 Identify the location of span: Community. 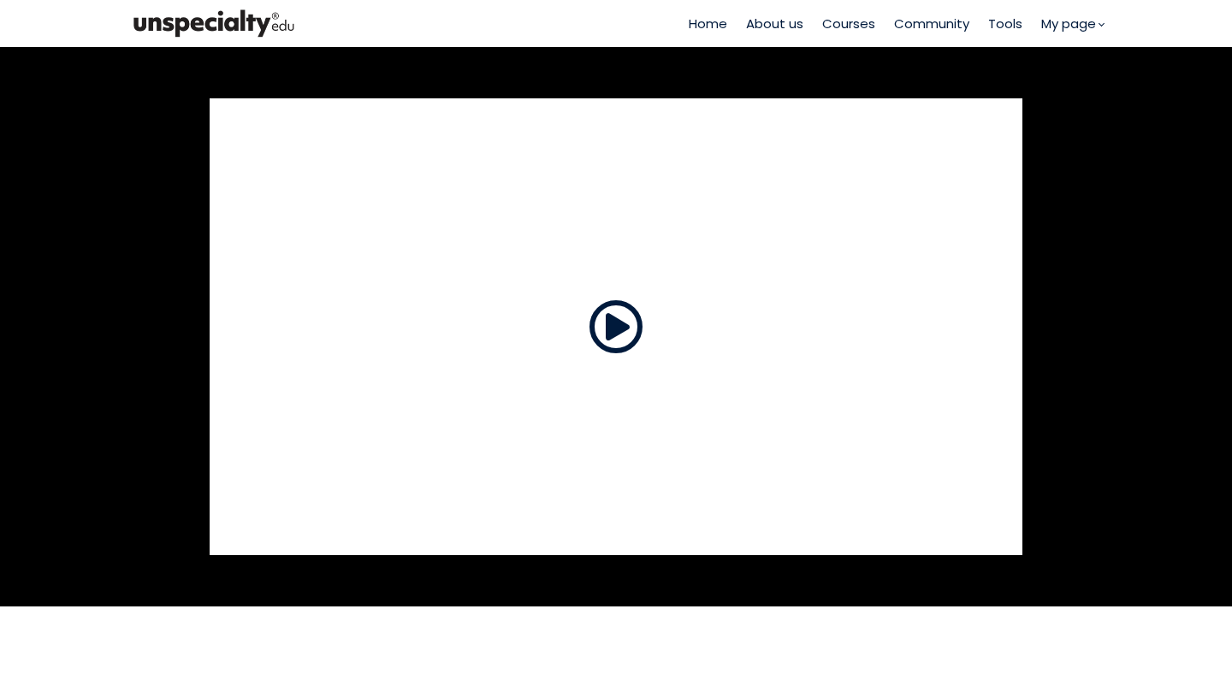
(932, 23).